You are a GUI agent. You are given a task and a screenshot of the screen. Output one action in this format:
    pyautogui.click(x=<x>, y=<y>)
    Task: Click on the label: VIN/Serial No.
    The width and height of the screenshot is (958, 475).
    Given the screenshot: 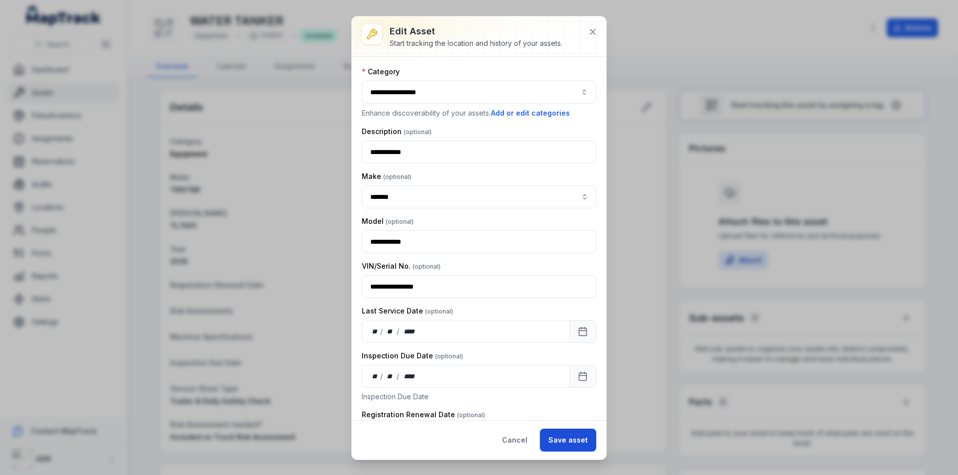 What is the action you would take?
    pyautogui.click(x=401, y=266)
    